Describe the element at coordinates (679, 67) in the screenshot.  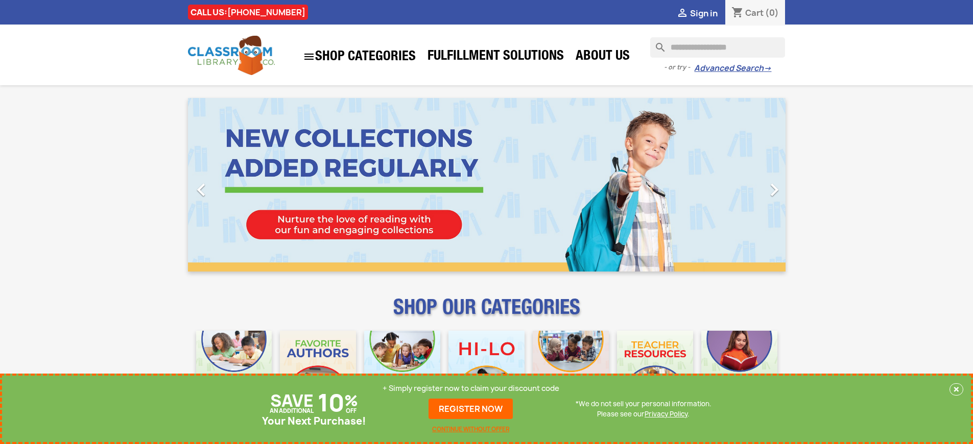
I see `span: - or try -` at that location.